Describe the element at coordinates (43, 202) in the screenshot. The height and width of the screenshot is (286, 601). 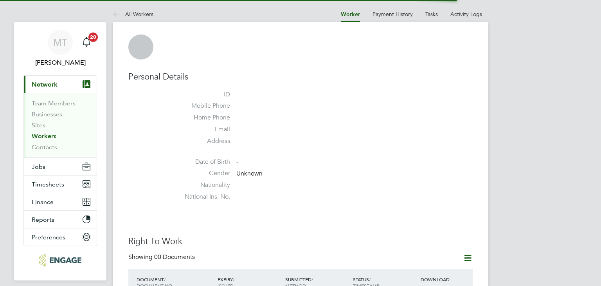
I see `span: Finance` at that location.